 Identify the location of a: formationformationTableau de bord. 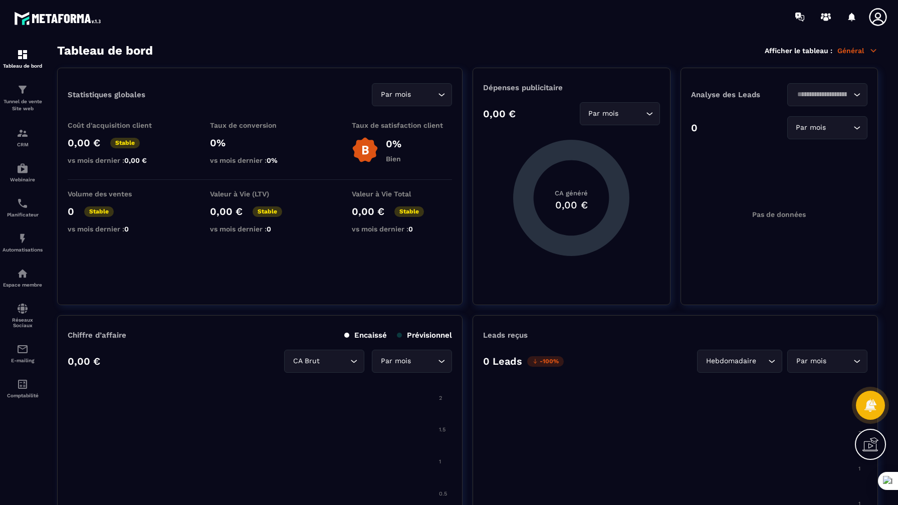
(23, 59).